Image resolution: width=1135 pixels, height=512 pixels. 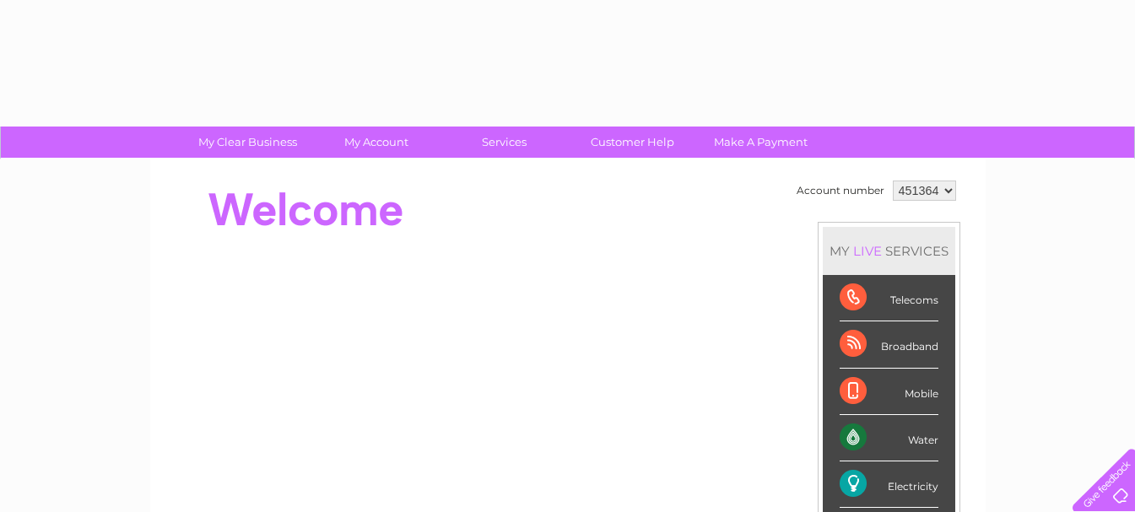 What do you see at coordinates (841, 191) in the screenshot?
I see `td: Account number` at bounding box center [841, 191].